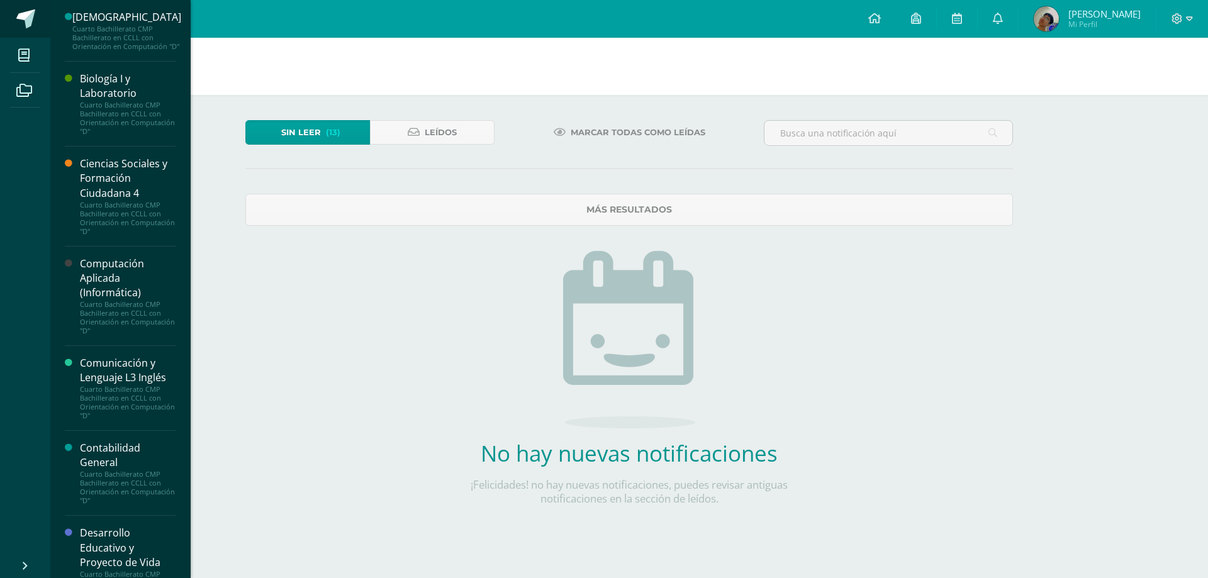 This screenshot has width=1208, height=578. What do you see at coordinates (638, 132) in the screenshot?
I see `span: Marcar todas como leídas` at bounding box center [638, 132].